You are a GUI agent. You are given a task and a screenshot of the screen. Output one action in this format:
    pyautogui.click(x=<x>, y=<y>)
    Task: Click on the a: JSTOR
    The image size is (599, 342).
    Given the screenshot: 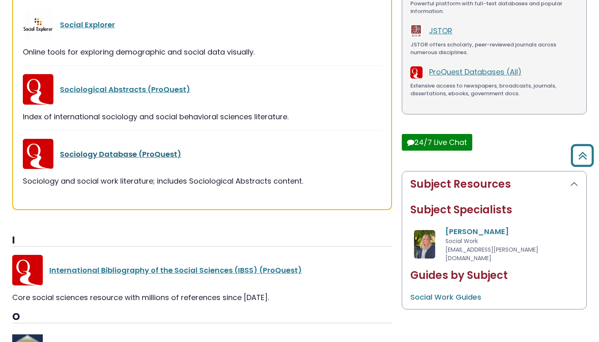 What is the action you would take?
    pyautogui.click(x=440, y=31)
    